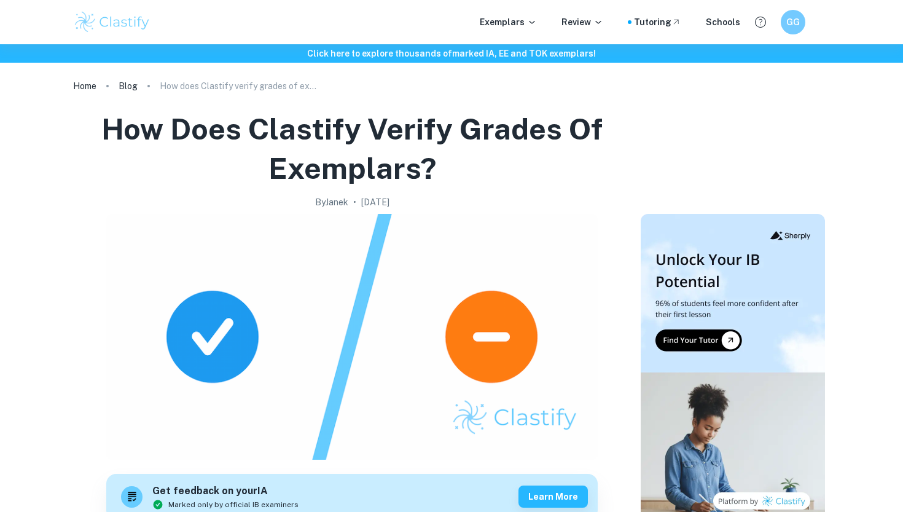  I want to click on div: Tutoring, so click(657, 22).